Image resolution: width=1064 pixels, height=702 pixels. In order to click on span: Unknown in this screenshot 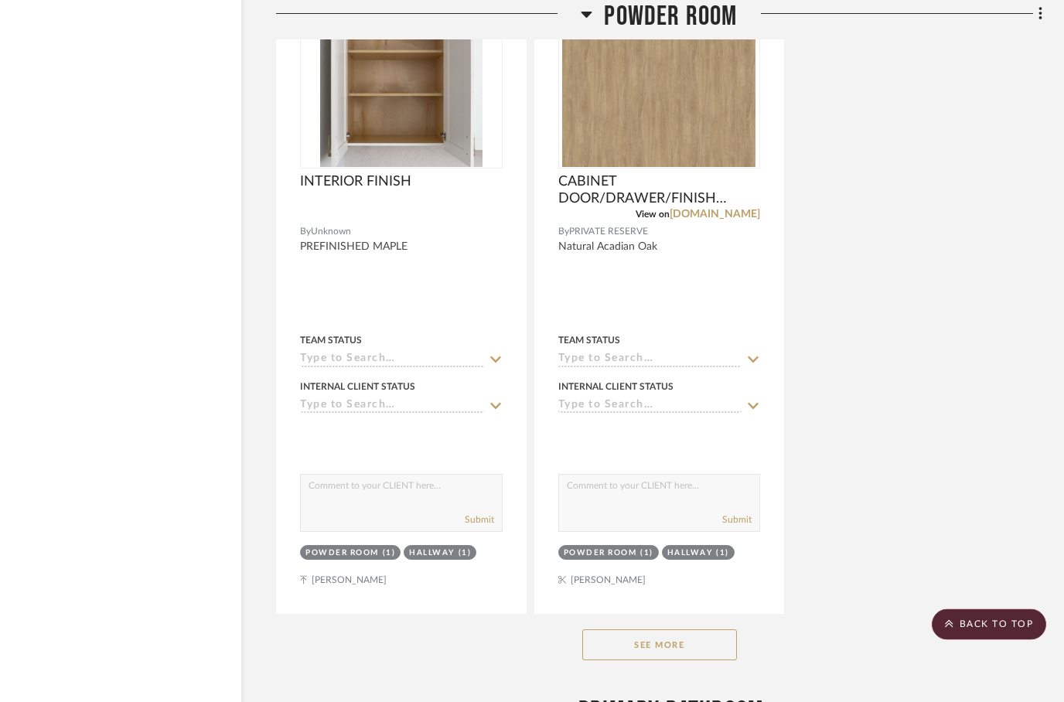, I will do `click(331, 232)`.